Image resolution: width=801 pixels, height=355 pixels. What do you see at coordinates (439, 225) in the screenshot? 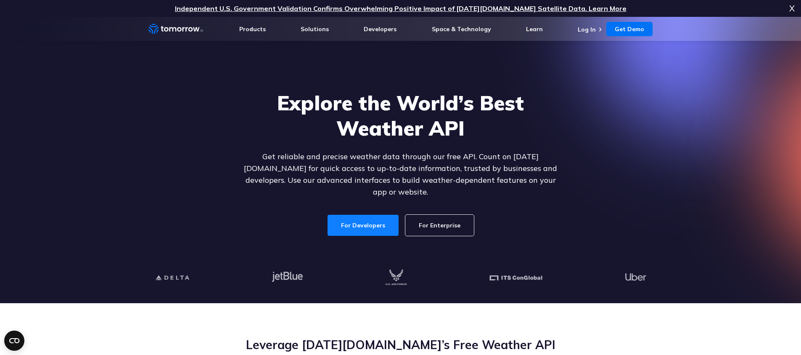
I see `a: For Enterprise` at bounding box center [439, 225].